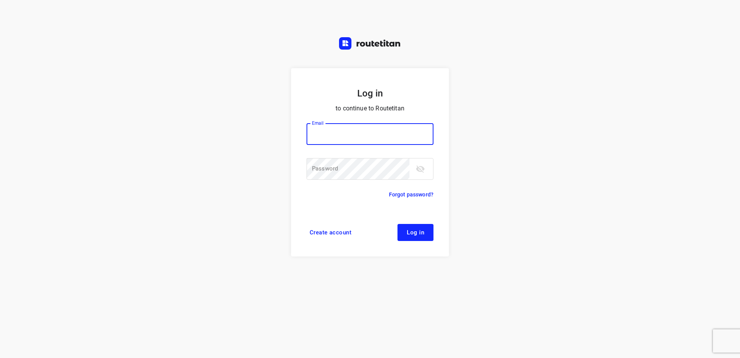 The width and height of the screenshot is (740, 358). What do you see at coordinates (415, 232) in the screenshot?
I see `span: Log in` at bounding box center [415, 232].